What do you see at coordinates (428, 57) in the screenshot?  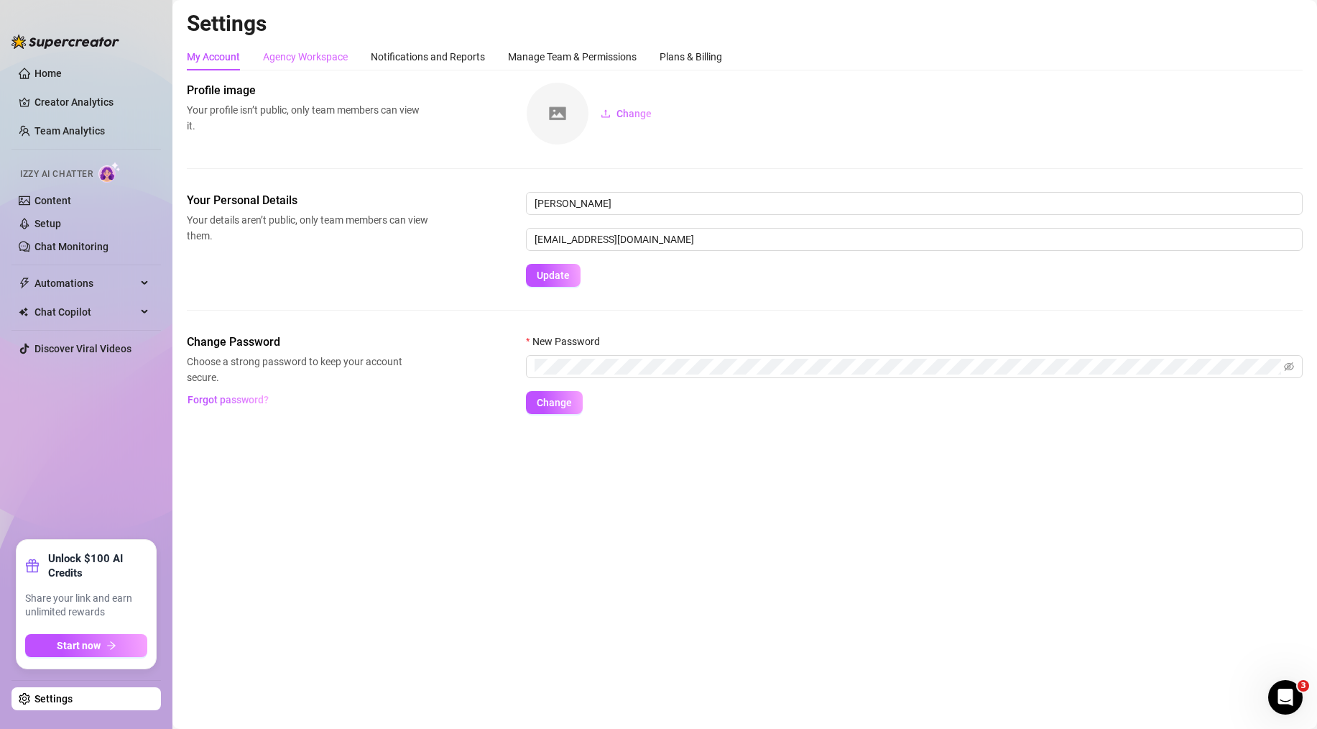 I see `div: Notifications and Reports` at bounding box center [428, 57].